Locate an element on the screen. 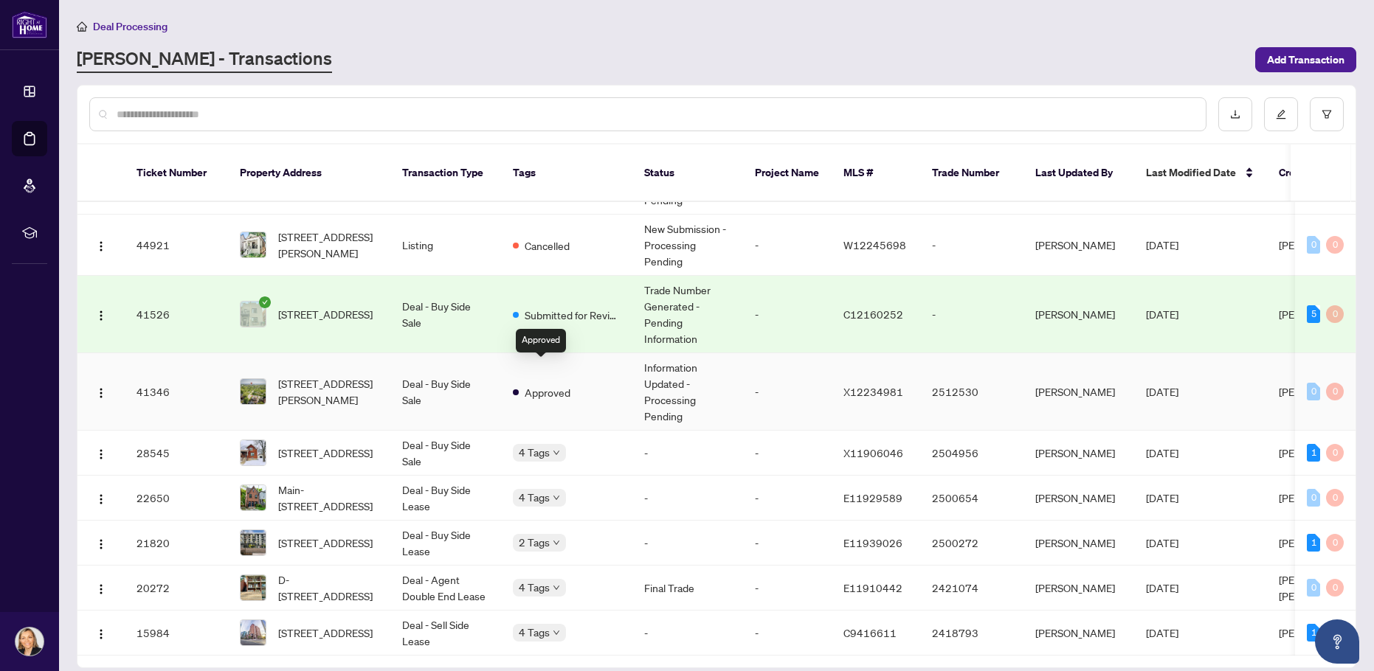  th: Ticket Number is located at coordinates (176, 173).